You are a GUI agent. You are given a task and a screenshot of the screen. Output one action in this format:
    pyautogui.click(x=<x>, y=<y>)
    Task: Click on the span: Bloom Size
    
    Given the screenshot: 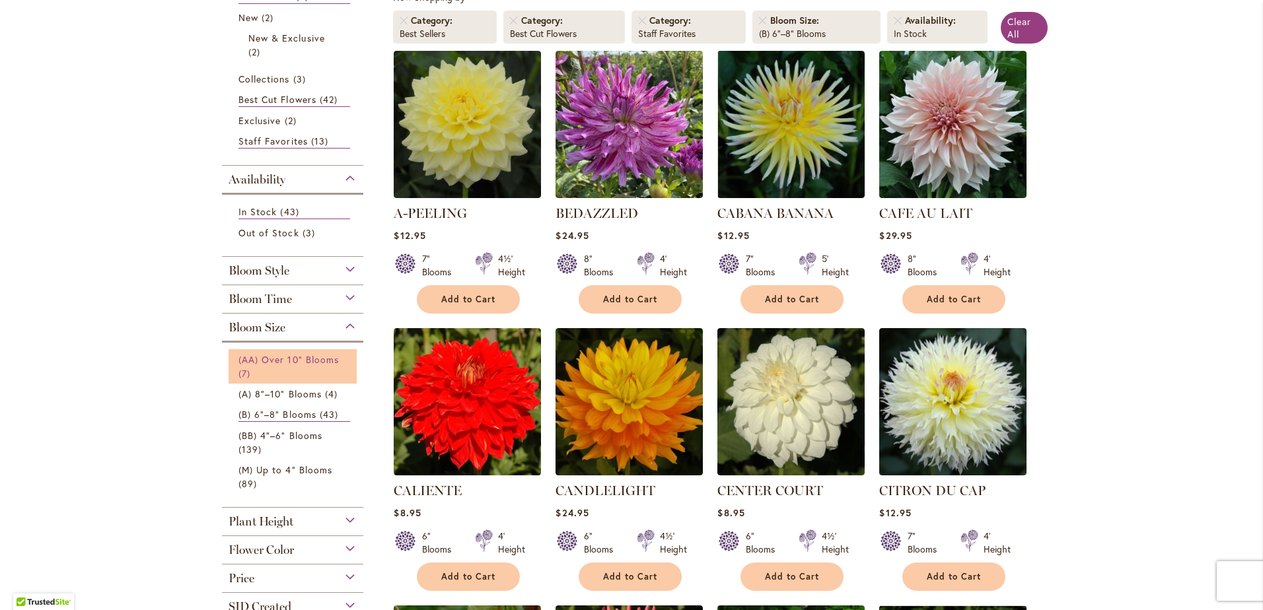 What is the action you would take?
    pyautogui.click(x=796, y=20)
    